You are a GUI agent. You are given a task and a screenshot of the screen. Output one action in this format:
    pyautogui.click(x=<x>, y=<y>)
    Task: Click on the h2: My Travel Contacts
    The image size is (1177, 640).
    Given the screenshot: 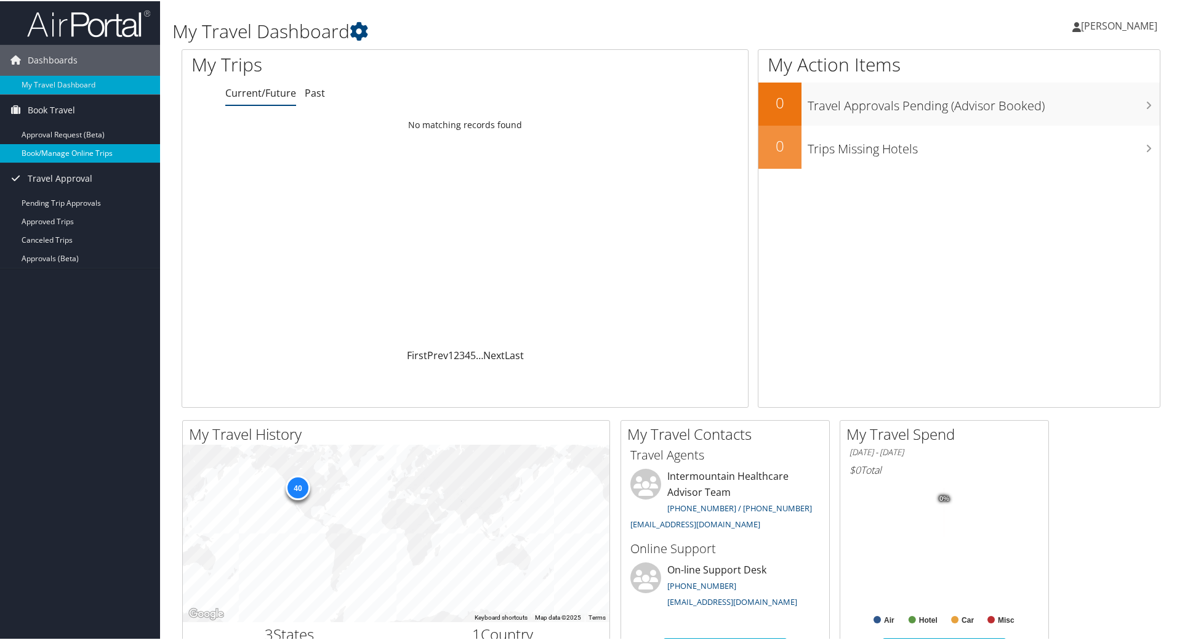 What is the action you would take?
    pyautogui.click(x=728, y=433)
    